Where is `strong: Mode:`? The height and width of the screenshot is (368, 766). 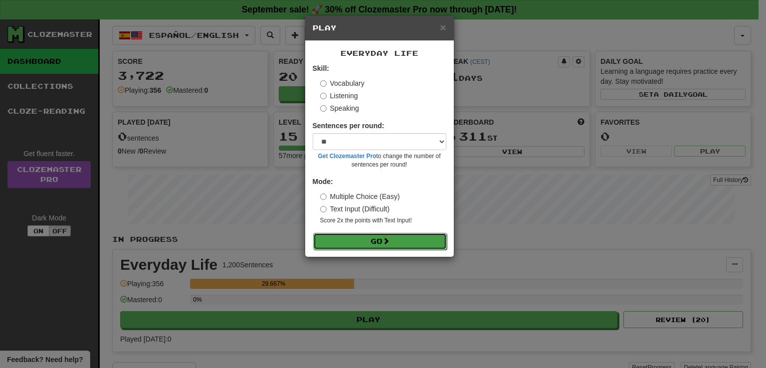
strong: Mode: is located at coordinates (323, 182).